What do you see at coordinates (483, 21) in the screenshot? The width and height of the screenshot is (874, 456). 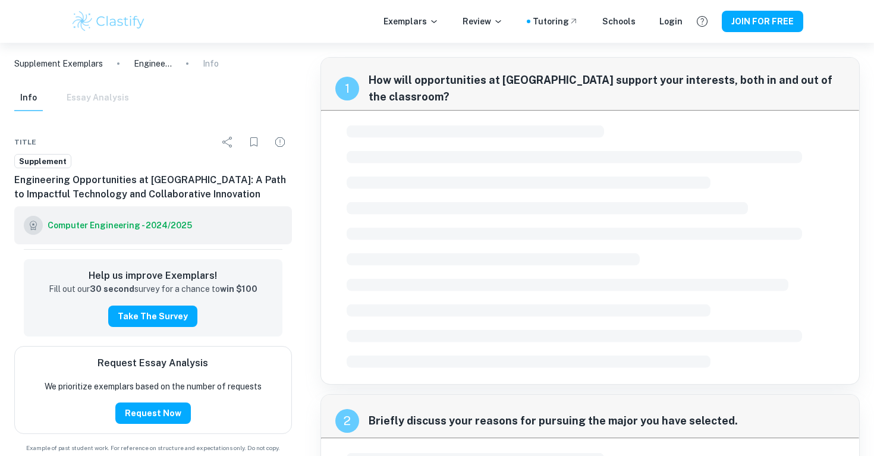 I see `p: Review` at bounding box center [483, 21].